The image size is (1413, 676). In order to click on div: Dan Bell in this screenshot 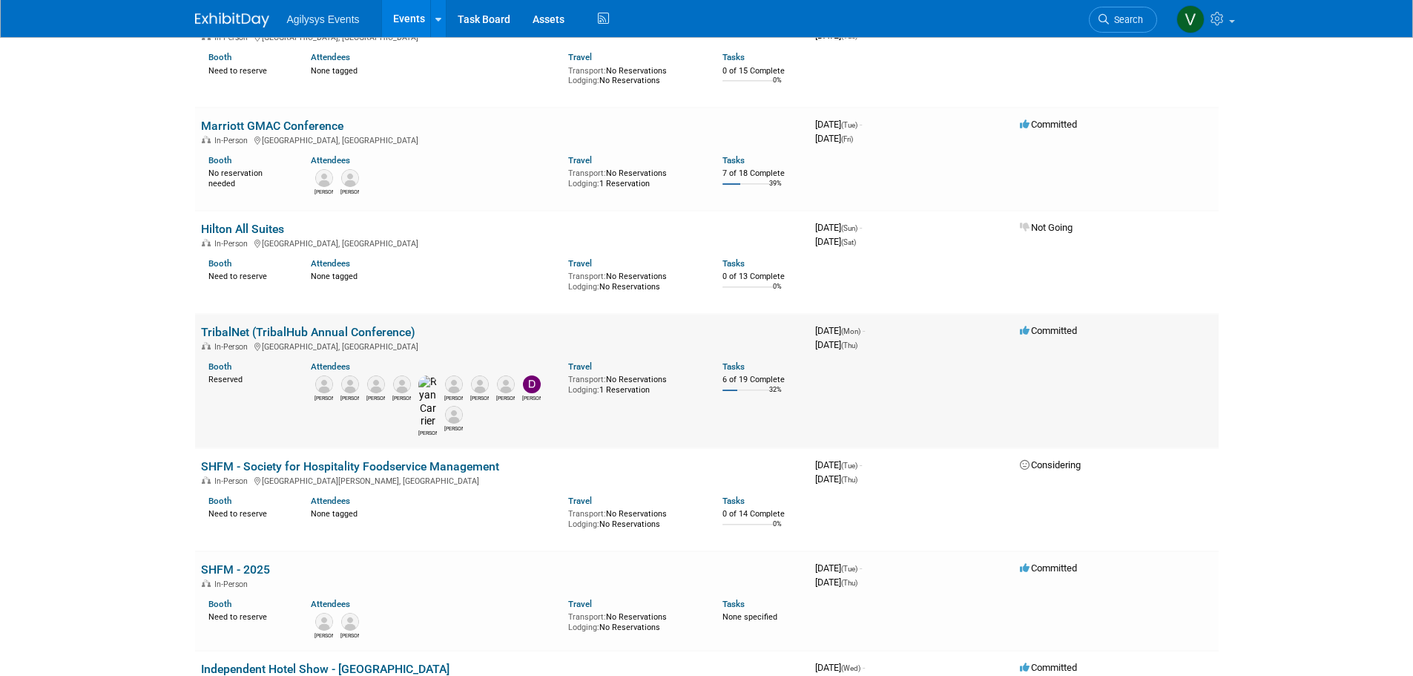, I will do `click(349, 191)`.